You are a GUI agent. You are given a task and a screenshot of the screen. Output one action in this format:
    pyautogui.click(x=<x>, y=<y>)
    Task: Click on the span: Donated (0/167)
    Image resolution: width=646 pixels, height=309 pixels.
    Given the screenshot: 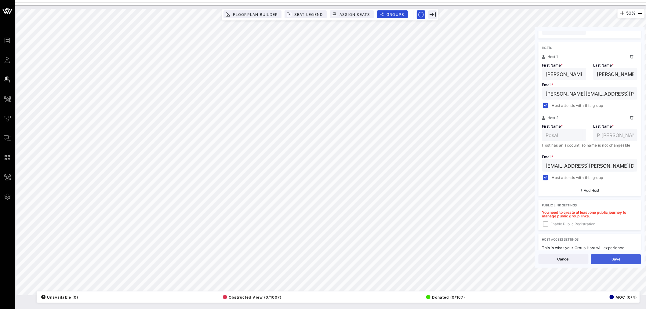 What is the action you would take?
    pyautogui.click(x=446, y=297)
    